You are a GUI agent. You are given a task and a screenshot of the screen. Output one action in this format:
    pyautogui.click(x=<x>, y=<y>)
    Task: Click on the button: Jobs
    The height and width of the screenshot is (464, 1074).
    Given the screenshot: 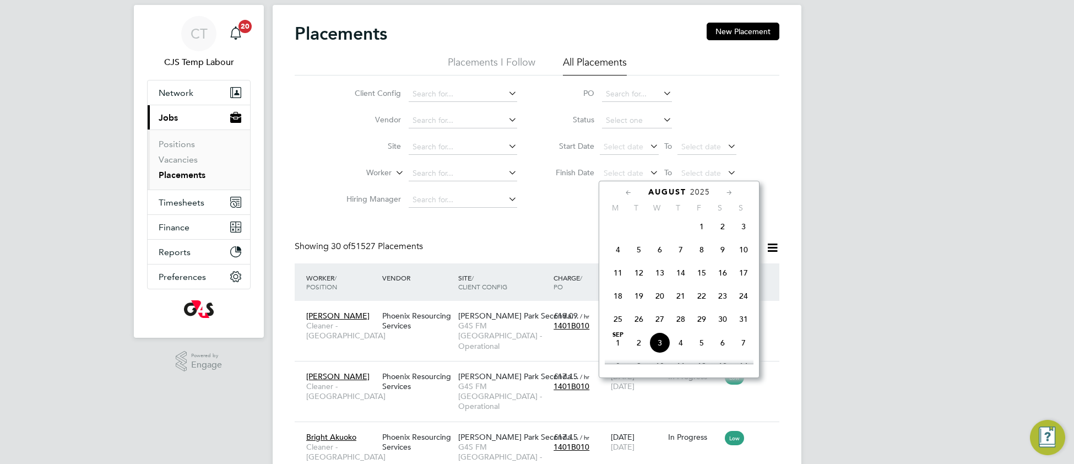 What is the action you would take?
    pyautogui.click(x=199, y=117)
    